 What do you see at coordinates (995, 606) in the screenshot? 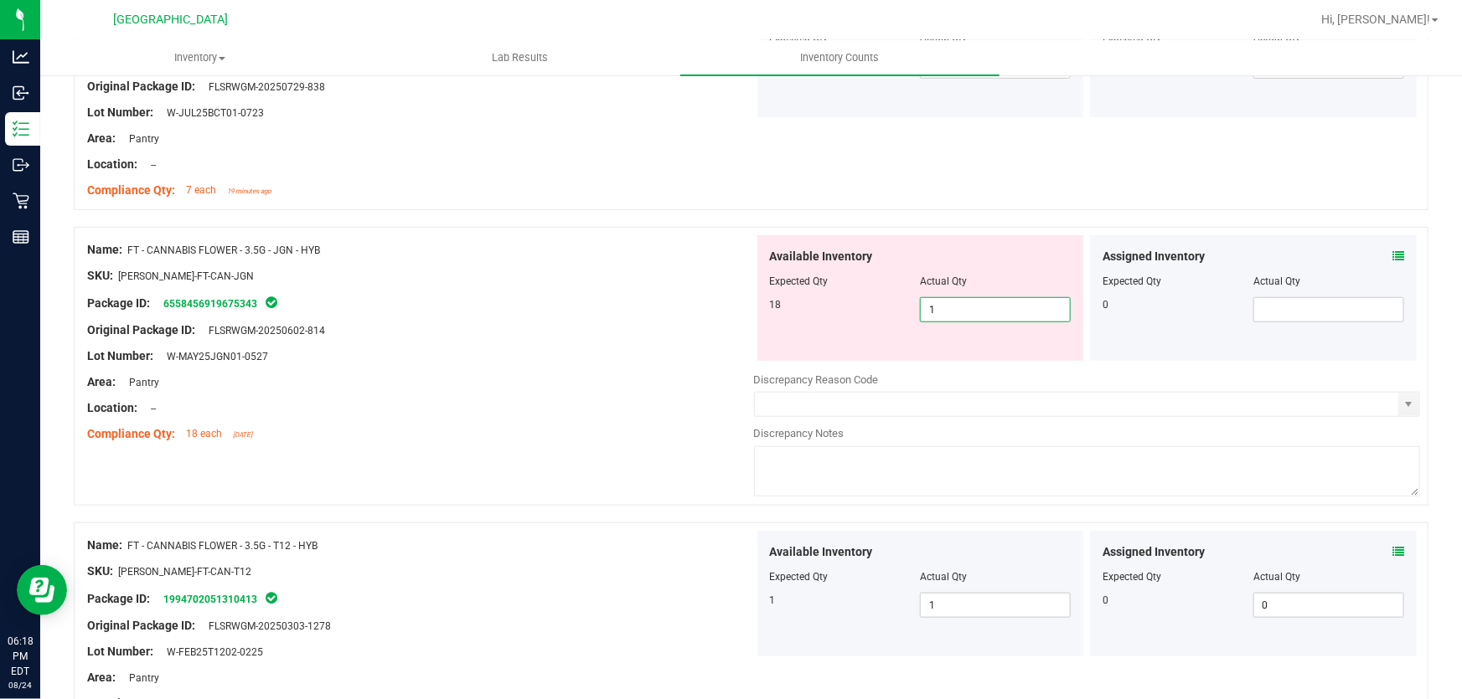
I see `input: 1` at bounding box center [995, 606].